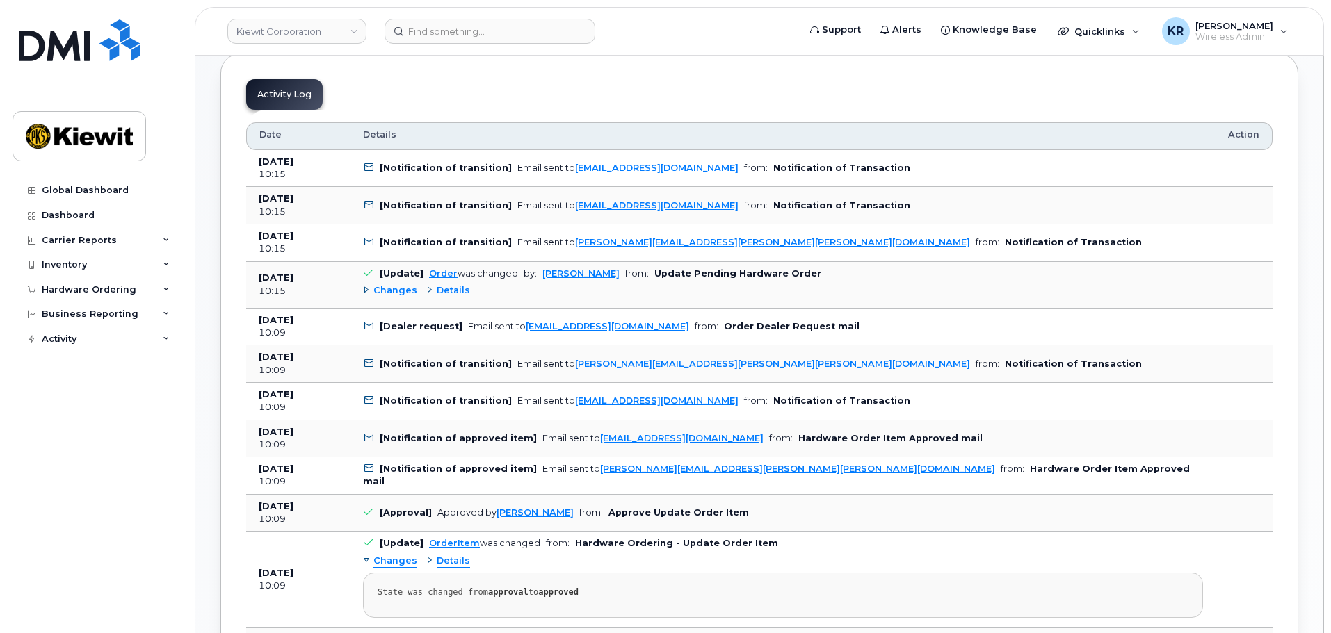 The width and height of the screenshot is (1331, 633). Describe the element at coordinates (558, 592) in the screenshot. I see `strong: approved` at that location.